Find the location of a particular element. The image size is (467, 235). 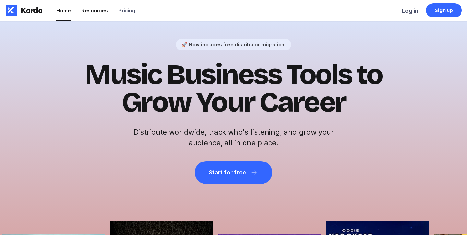

a: Sign up is located at coordinates (444, 10).